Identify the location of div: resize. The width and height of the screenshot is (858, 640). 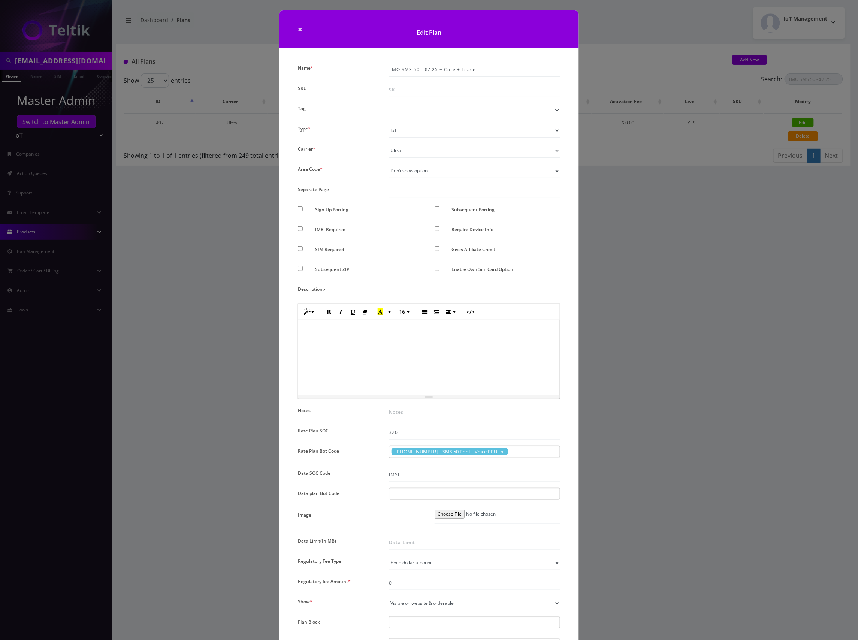
(429, 397).